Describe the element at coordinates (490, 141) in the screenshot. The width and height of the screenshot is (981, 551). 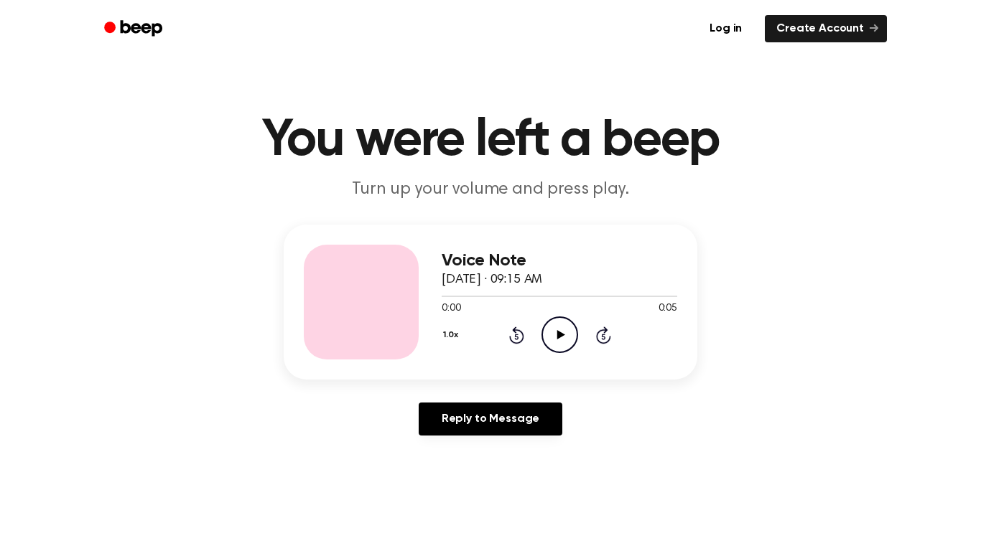
I see `h1: You were left a beep` at that location.